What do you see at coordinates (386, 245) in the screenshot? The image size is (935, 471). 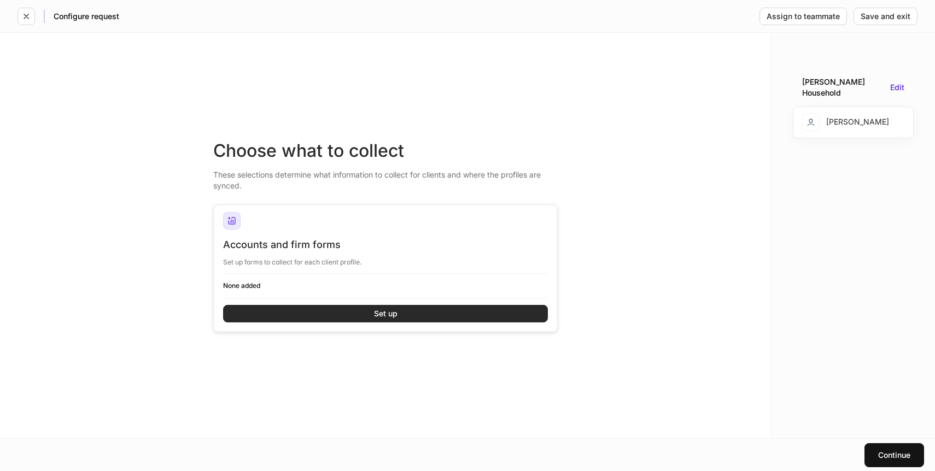 I see `div: Accounts and firm forms` at bounding box center [386, 245].